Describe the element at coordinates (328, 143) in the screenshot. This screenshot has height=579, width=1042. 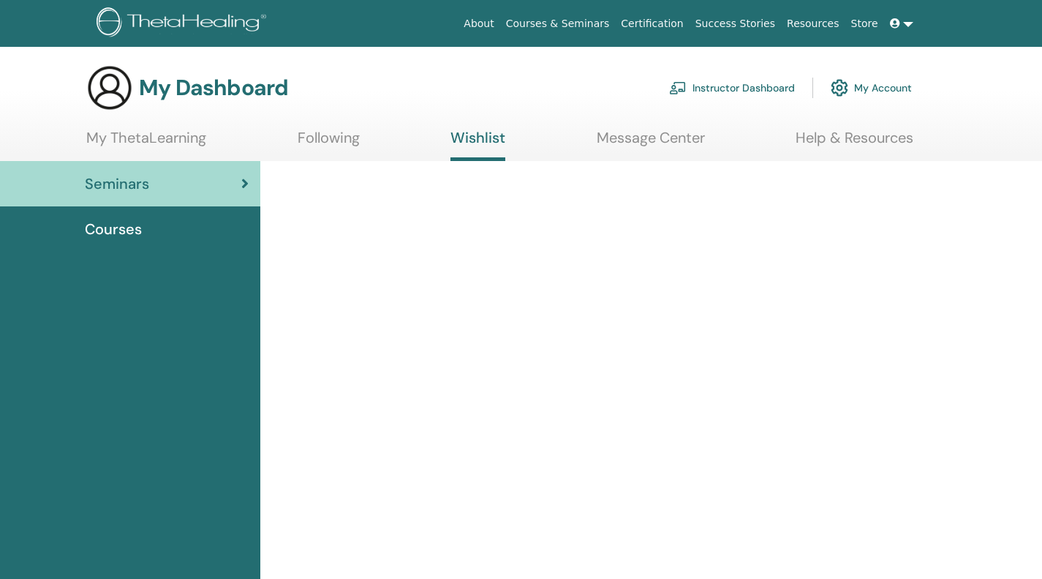
I see `a: Following` at that location.